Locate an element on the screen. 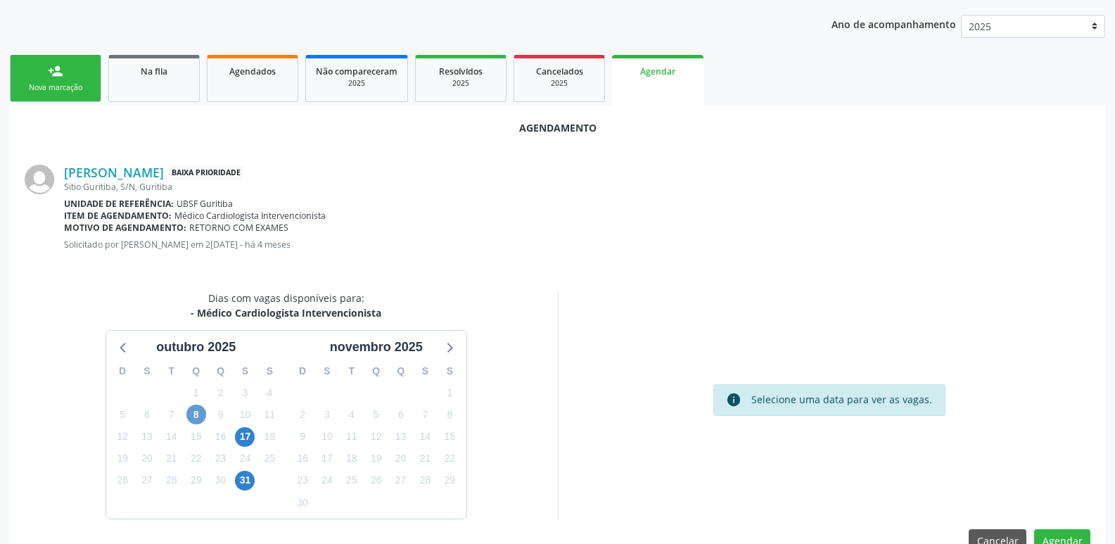  div: Agendamento is located at coordinates (557, 127).